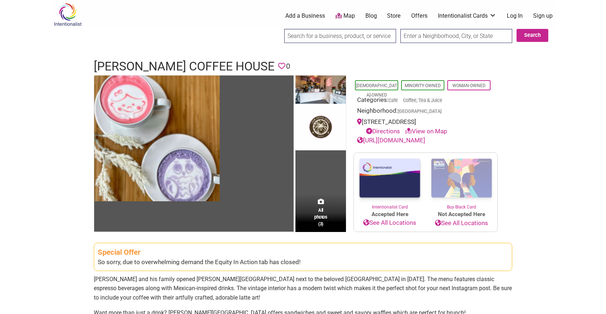 This screenshot has width=606, height=314. I want to click on li: Intentionalist Cards, so click(467, 16).